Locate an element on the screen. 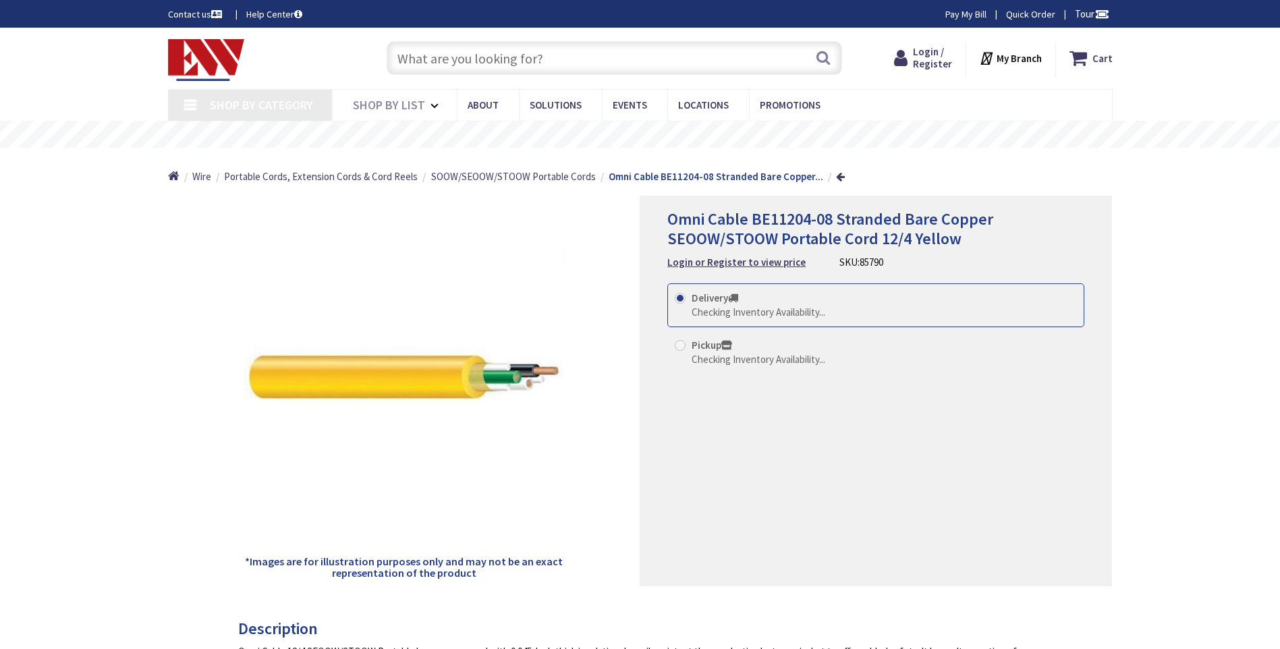  a: Cart is located at coordinates (1091, 58).